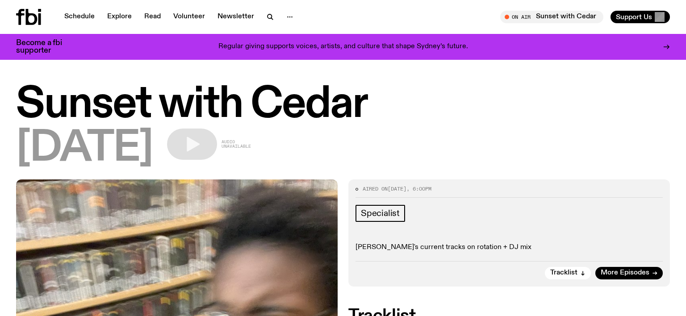 Image resolution: width=686 pixels, height=316 pixels. What do you see at coordinates (633, 17) in the screenshot?
I see `span: Support Us` at bounding box center [633, 17].